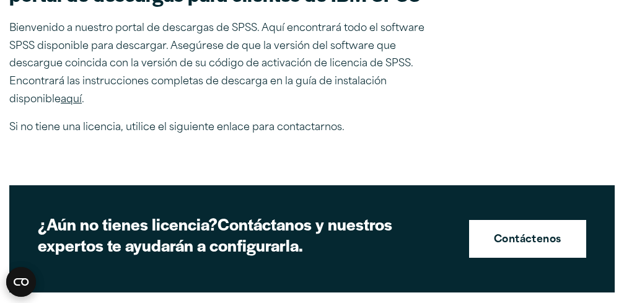 The width and height of the screenshot is (624, 303). I want to click on font: Contáctanos y nuestros expertos te ayudarán a configurarla., so click(215, 235).